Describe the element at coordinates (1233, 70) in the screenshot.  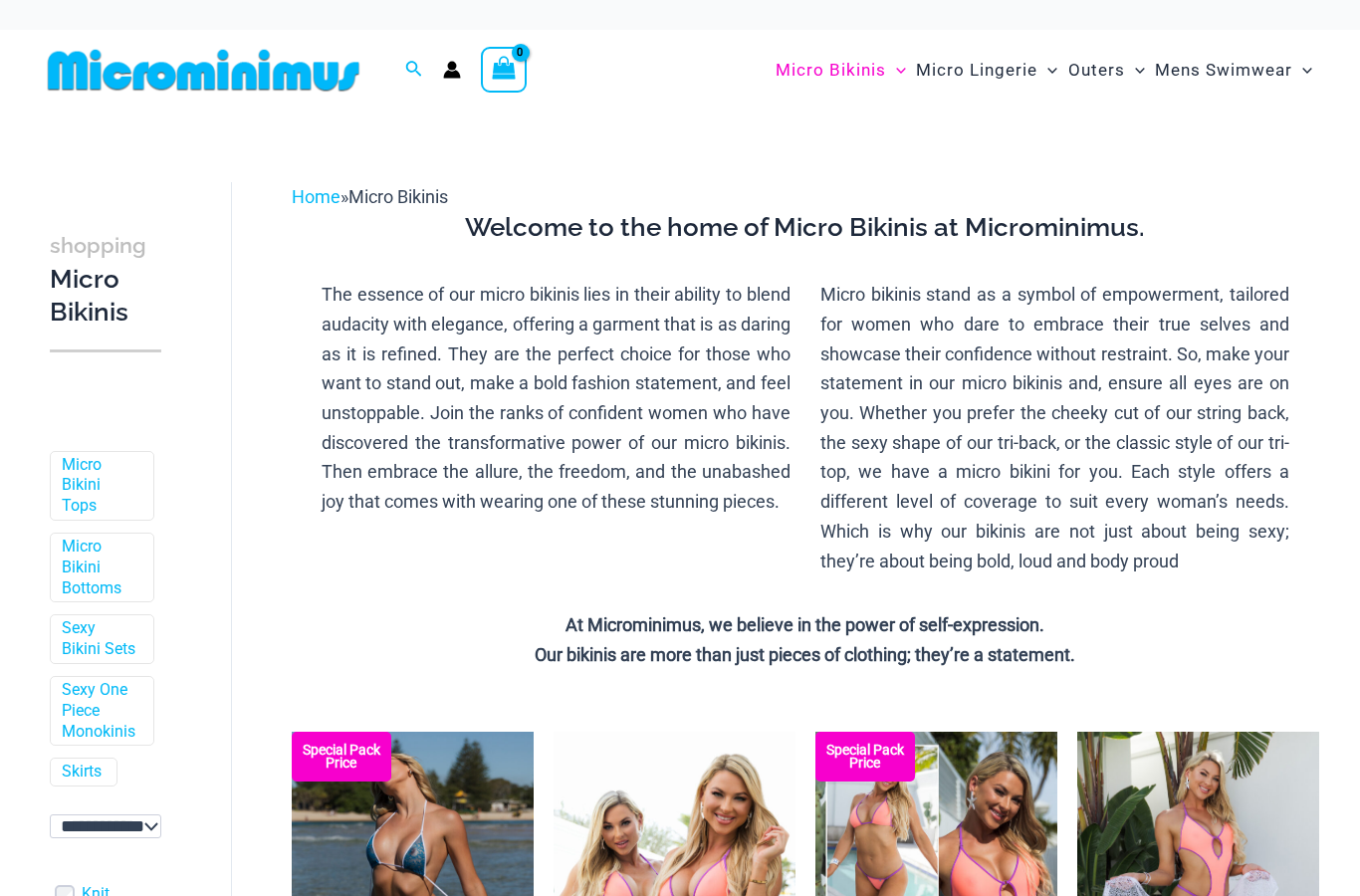
I see `a: Mens SwimwearMenu ToggleMenu Toggle` at that location.